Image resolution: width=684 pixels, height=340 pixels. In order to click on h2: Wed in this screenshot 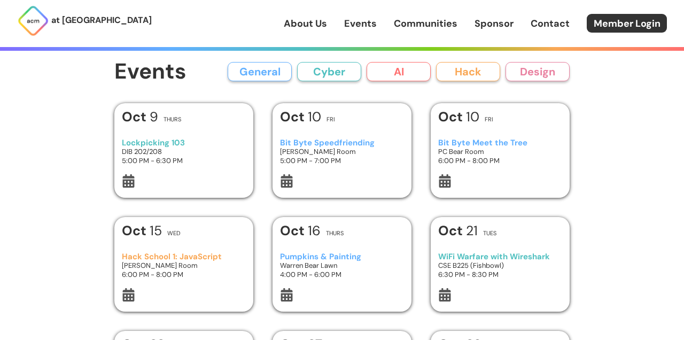, I will do `click(174, 233)`.